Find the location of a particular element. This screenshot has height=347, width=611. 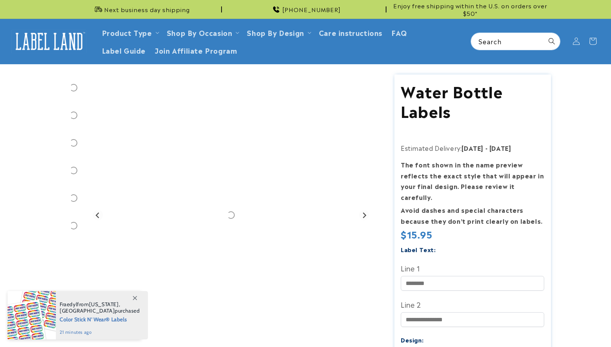

span: Care instructions is located at coordinates (351, 32).